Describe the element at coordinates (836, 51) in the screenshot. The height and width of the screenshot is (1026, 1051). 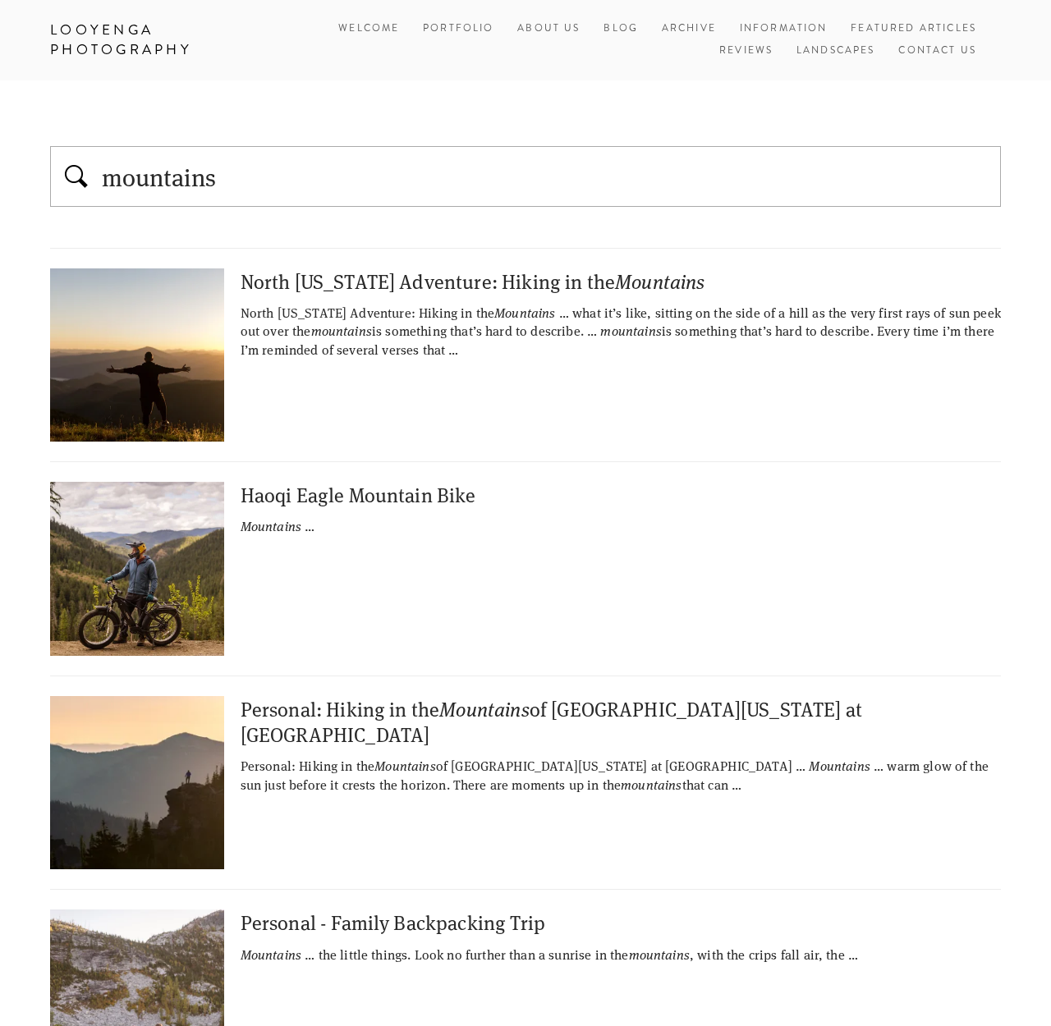
I see `a: Landscapes` at that location.